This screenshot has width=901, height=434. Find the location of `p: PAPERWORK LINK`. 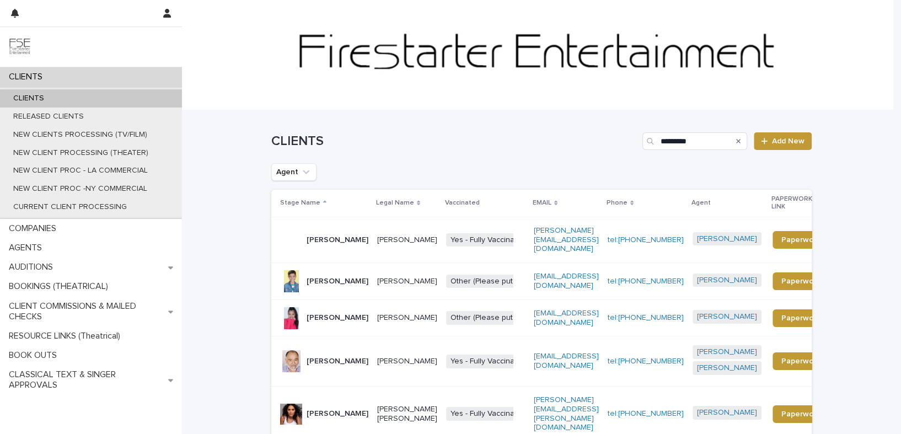

p: PAPERWORK LINK is located at coordinates (797, 203).